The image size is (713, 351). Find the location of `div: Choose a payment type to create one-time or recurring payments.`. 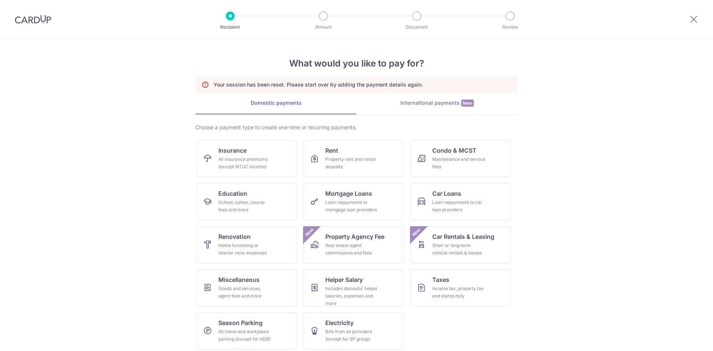

div: Choose a payment type to create one-time or recurring payments. is located at coordinates (356, 127).